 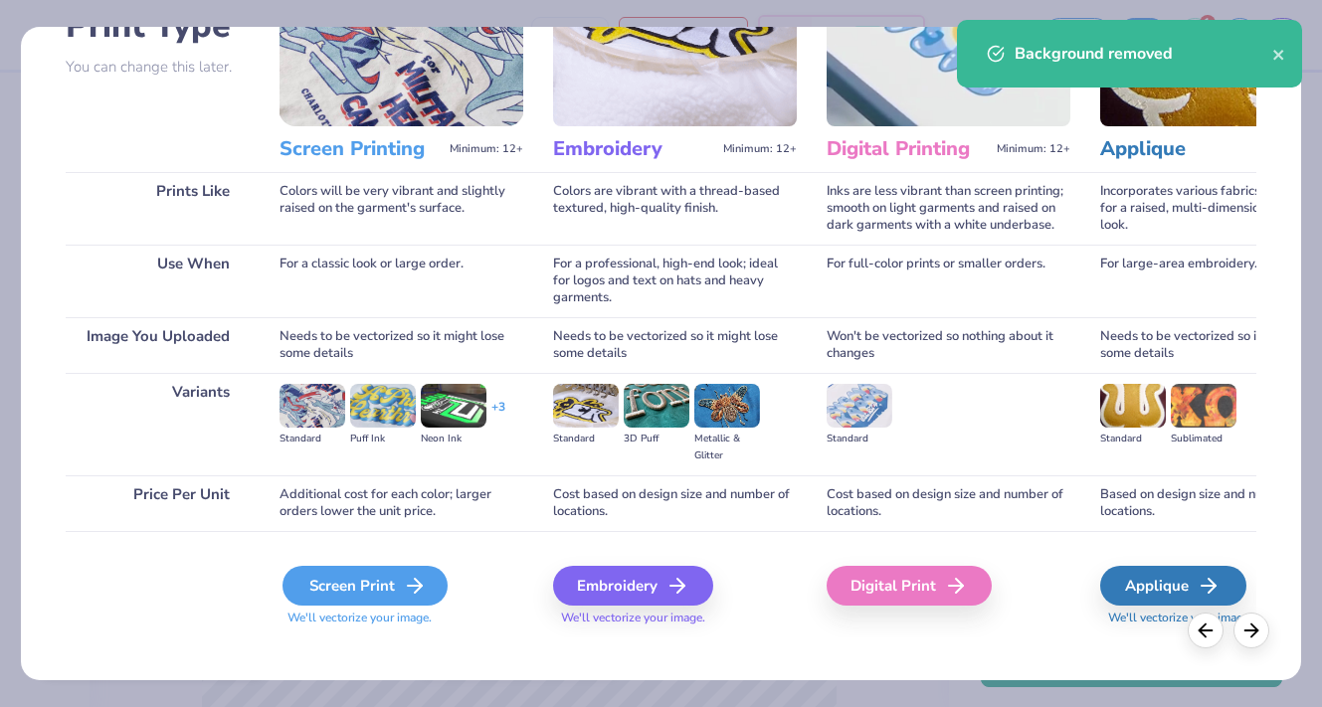 What do you see at coordinates (454, 406) in the screenshot?
I see `img: Neon Ink` at bounding box center [454, 406].